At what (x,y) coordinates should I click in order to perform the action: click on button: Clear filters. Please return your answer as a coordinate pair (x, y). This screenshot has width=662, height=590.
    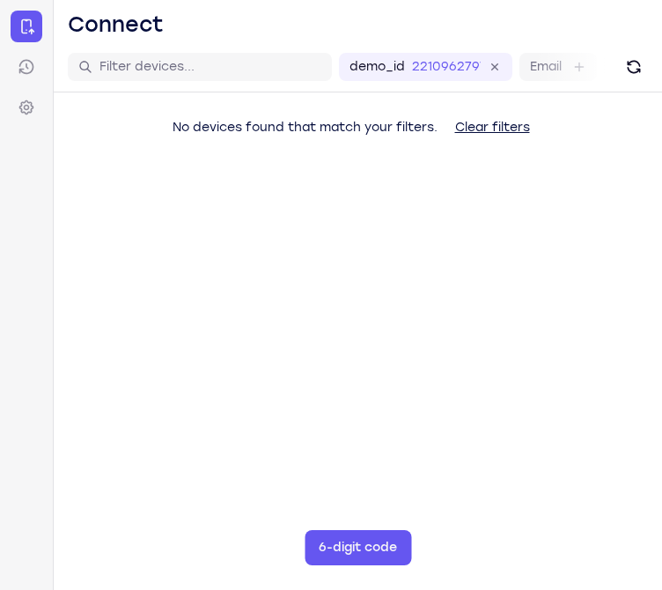
    Looking at the image, I should click on (492, 128).